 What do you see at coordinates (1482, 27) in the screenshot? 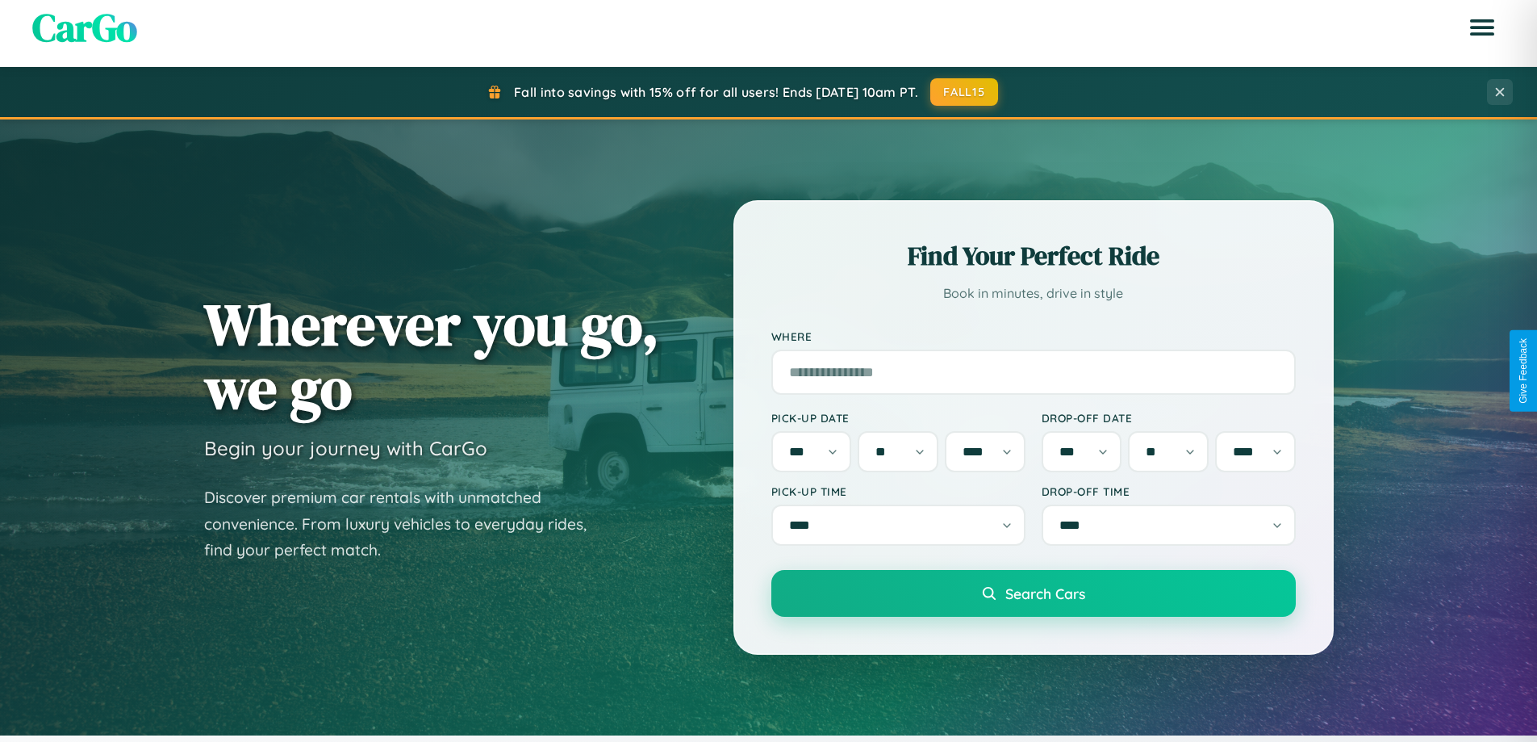
I see `button: Open menu` at bounding box center [1482, 27].